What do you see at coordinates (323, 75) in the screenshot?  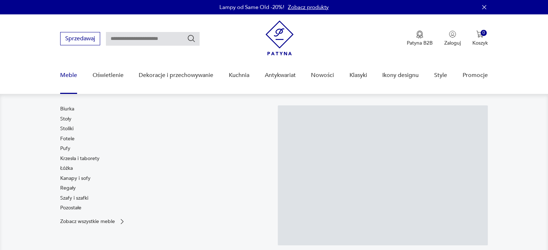 I see `a: Nowości` at bounding box center [323, 75].